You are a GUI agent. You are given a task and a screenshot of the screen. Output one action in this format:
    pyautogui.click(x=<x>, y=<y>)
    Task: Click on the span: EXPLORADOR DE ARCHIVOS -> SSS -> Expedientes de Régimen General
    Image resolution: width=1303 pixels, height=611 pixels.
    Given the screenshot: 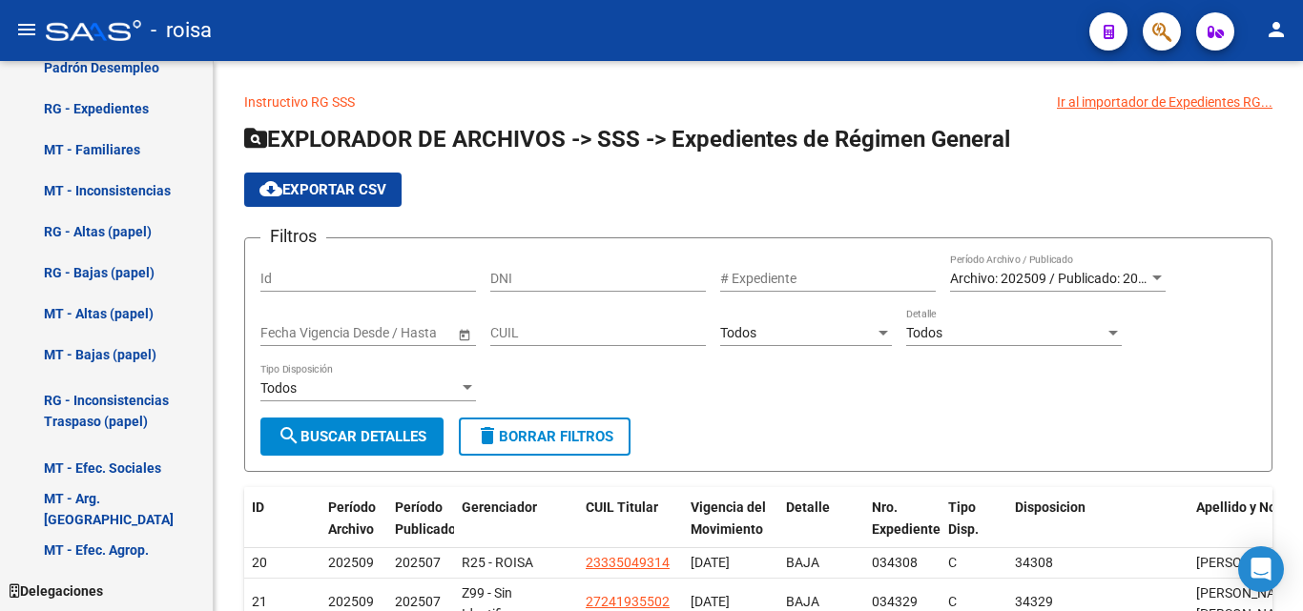 What is the action you would take?
    pyautogui.click(x=627, y=139)
    